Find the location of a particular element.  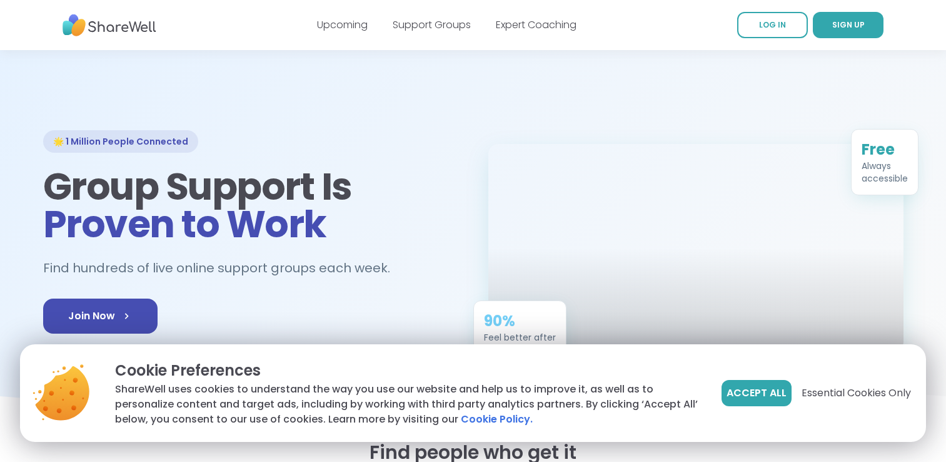

p: ShareWell uses cookies to understand the way you use our website and help us to improve it, as we... is located at coordinates (408, 404).